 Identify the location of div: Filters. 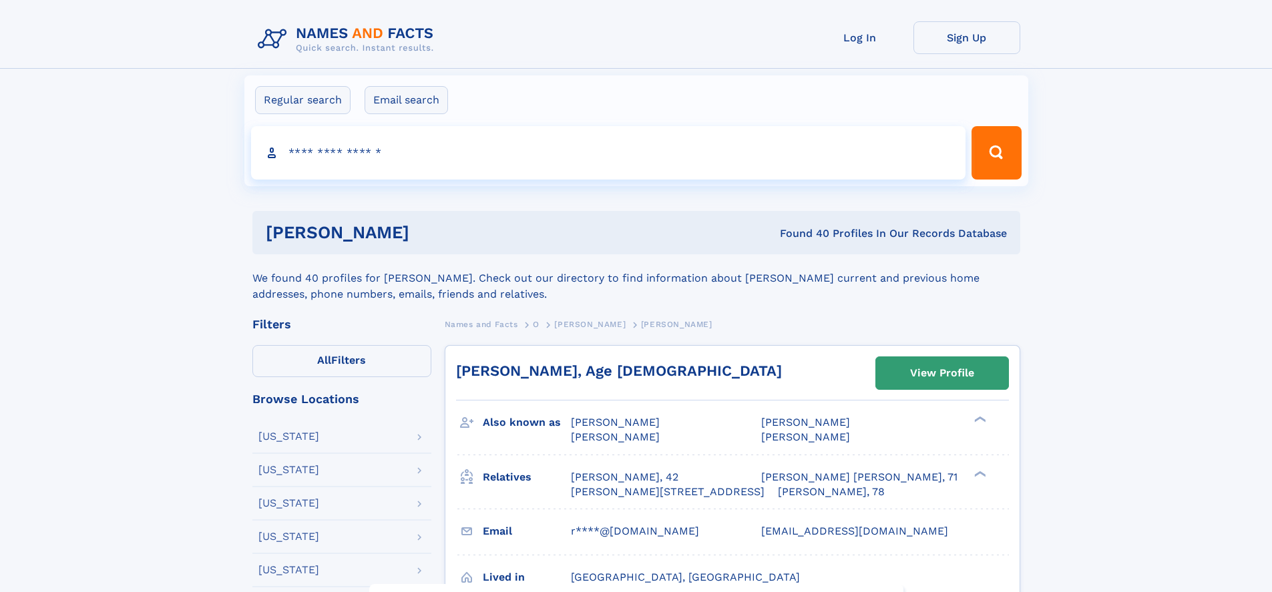
(342, 325).